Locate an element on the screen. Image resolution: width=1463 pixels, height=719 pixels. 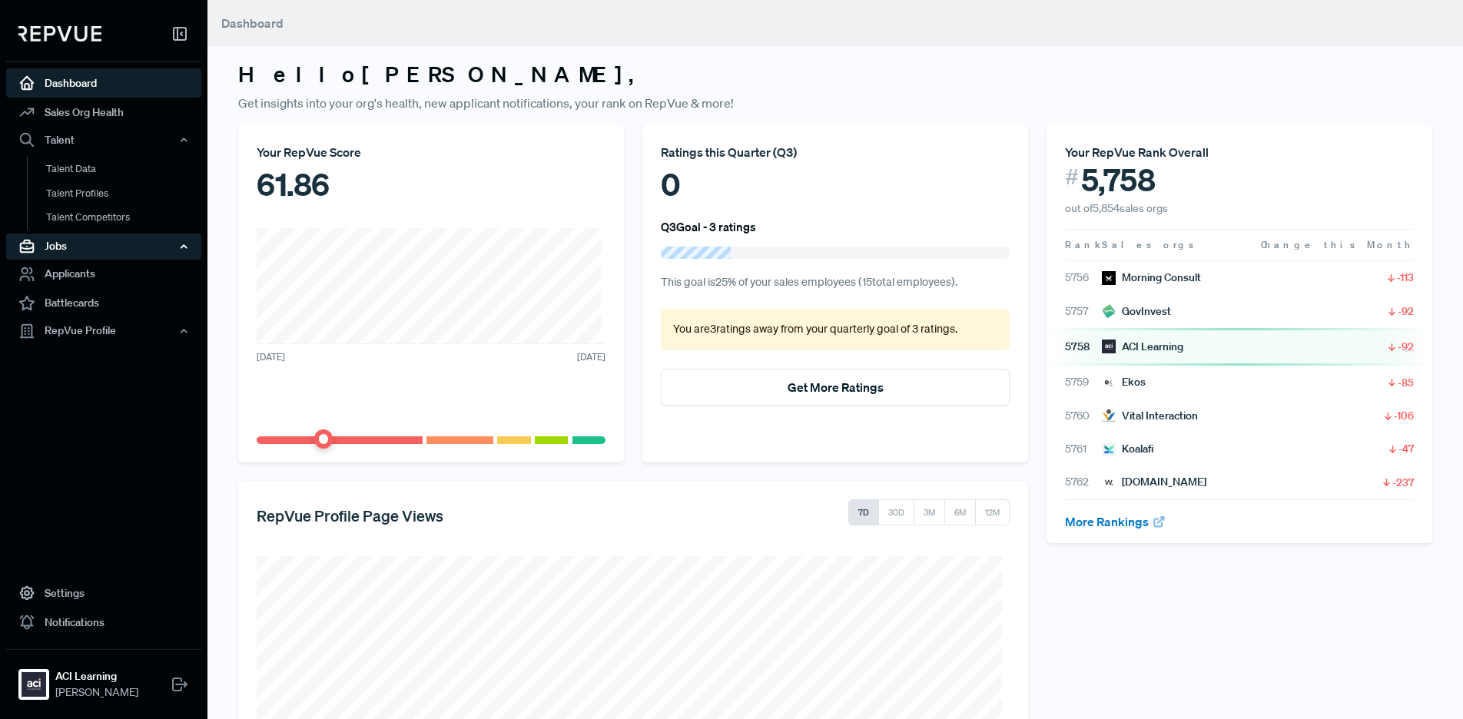
img: Ekos is located at coordinates (1109, 383).